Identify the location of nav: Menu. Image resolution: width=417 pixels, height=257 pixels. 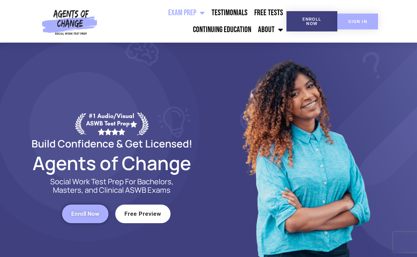
(193, 21).